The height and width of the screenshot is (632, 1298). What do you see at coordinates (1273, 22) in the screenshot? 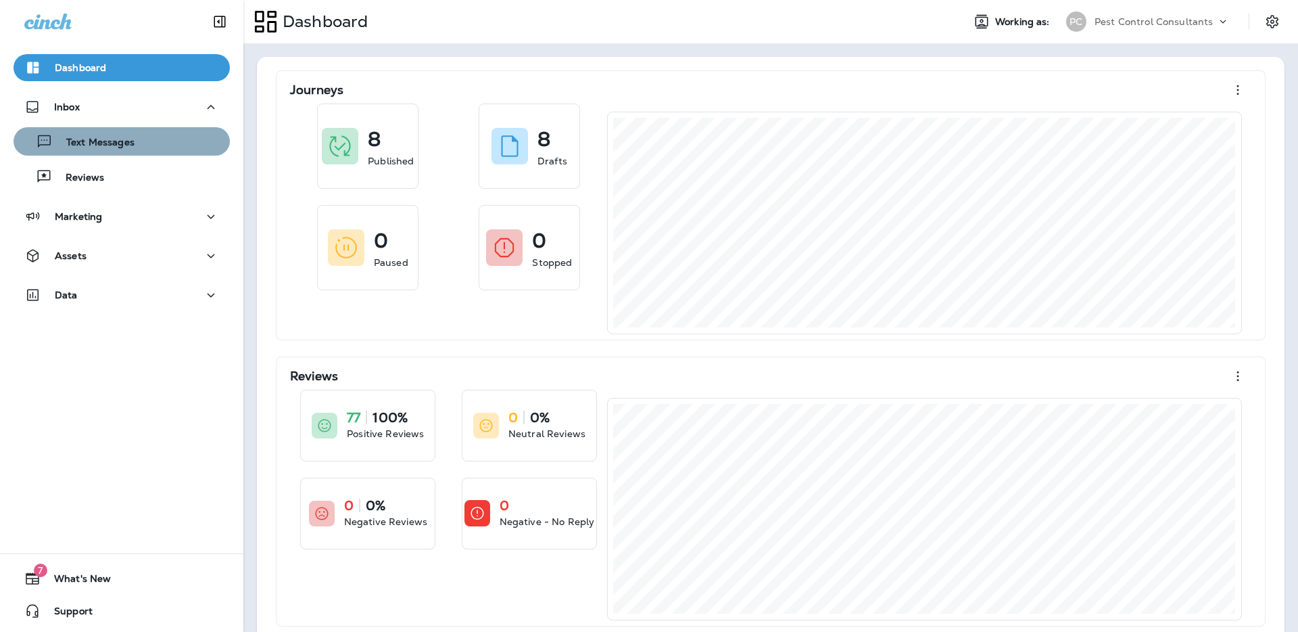
I see `button: Settings` at bounding box center [1273, 22].